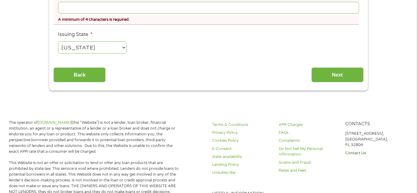 The width and height of the screenshot is (417, 193). Describe the element at coordinates (242, 141) in the screenshot. I see `a: Cookies Policy` at that location.